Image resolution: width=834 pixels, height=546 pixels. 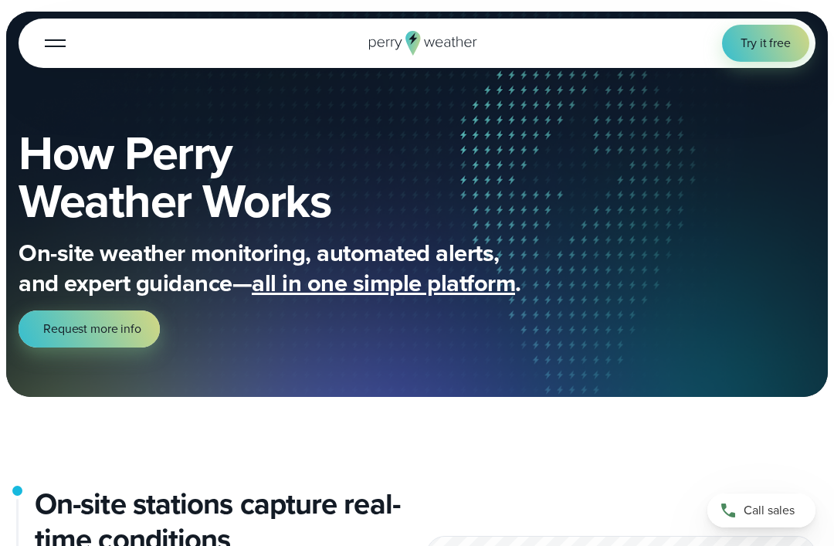 I want to click on h1: How Perry Weather Works, so click(x=281, y=177).